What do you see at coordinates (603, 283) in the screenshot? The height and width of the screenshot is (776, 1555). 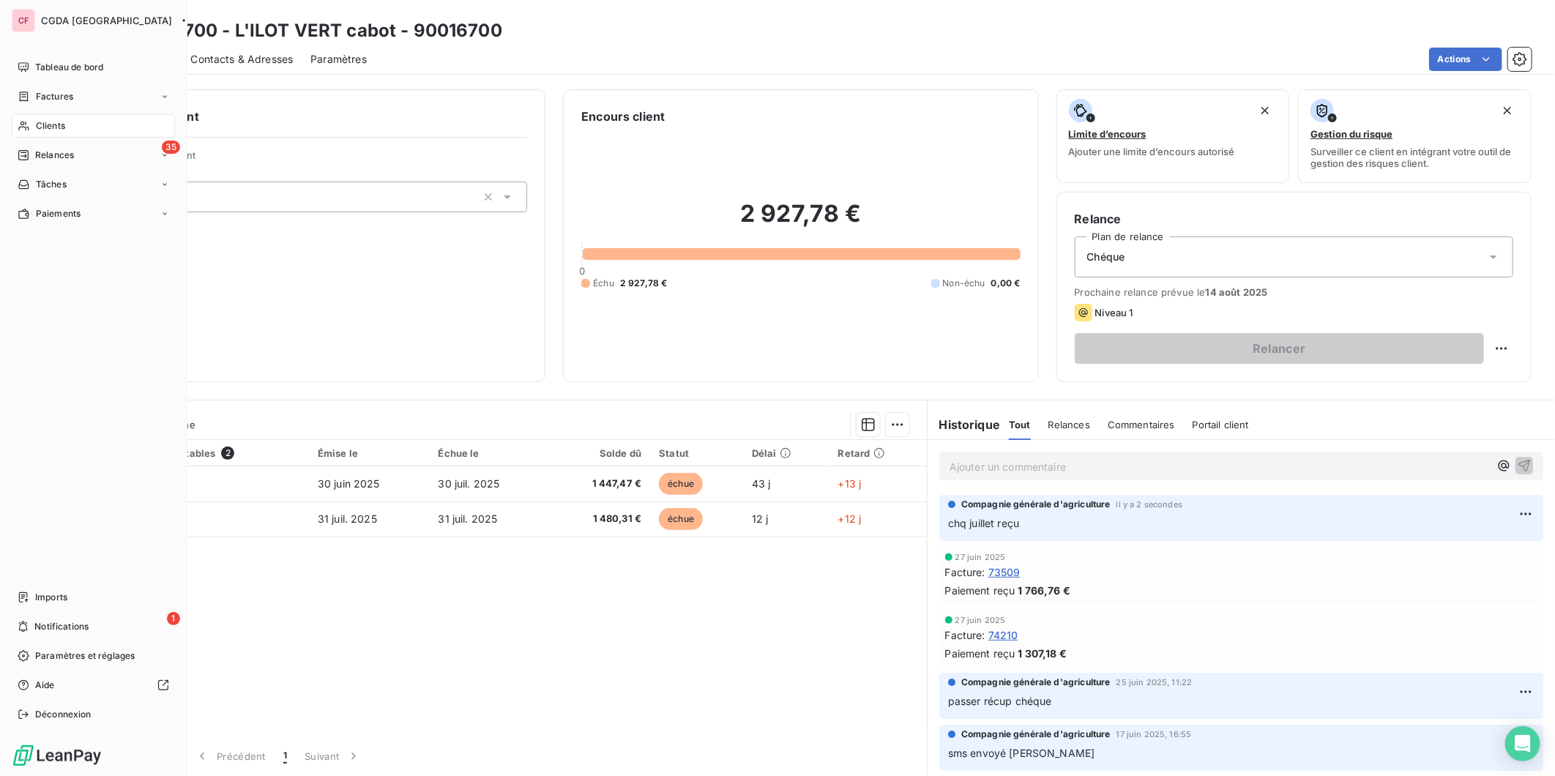 I see `span: Échu` at bounding box center [603, 283].